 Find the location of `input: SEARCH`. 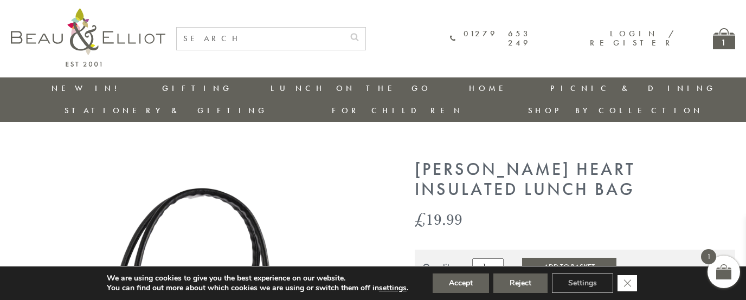

input: SEARCH is located at coordinates (260, 38).